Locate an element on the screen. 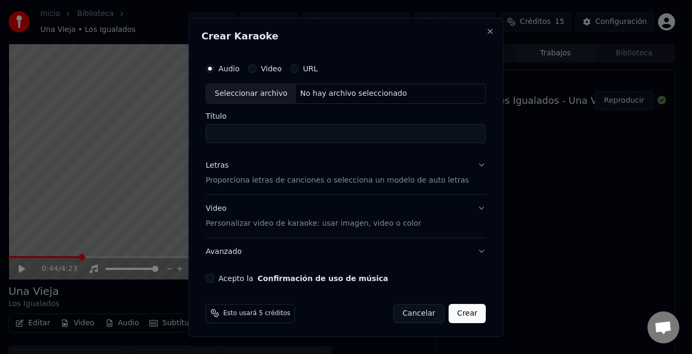 The height and width of the screenshot is (354, 692). h2: Crear Karaoke is located at coordinates (346, 36).